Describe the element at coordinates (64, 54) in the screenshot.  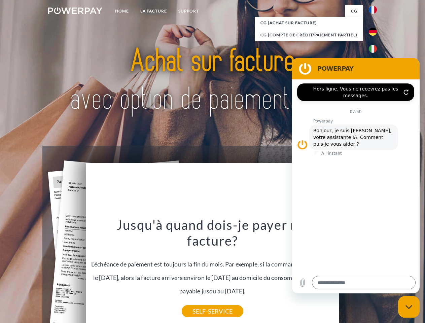
I see `p: 07:50` at that location.